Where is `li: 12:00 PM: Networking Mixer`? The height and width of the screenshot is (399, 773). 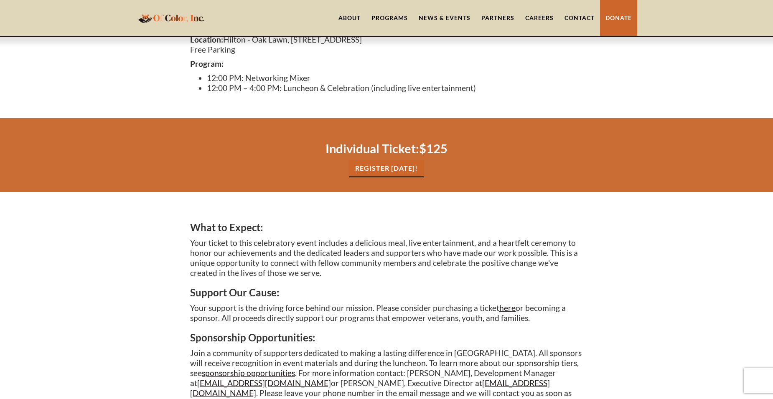
li: 12:00 PM: Networking Mixer is located at coordinates (395, 78).